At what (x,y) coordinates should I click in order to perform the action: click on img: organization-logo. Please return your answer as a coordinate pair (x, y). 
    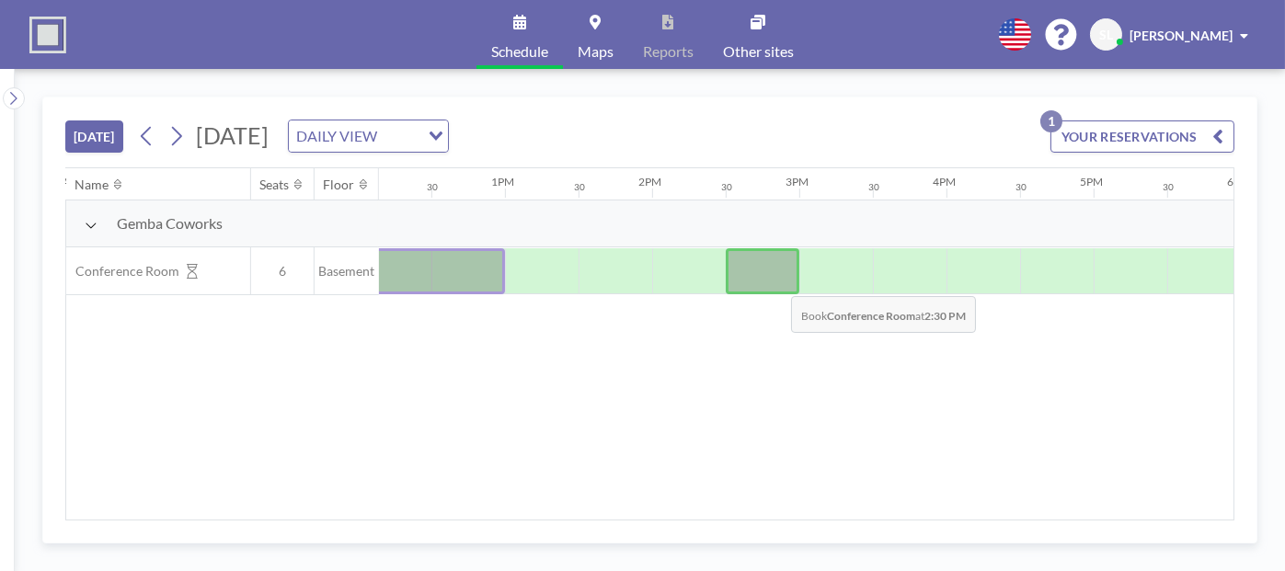
    Looking at the image, I should click on (48, 35).